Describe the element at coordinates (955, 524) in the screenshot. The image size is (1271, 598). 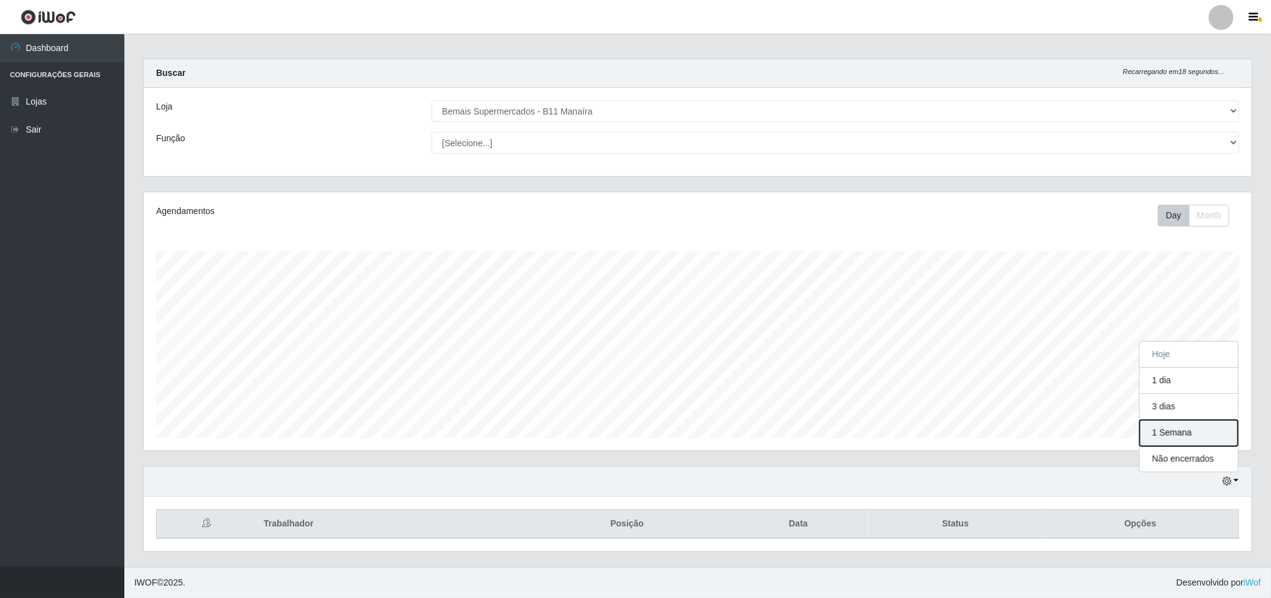
I see `th: Status` at that location.